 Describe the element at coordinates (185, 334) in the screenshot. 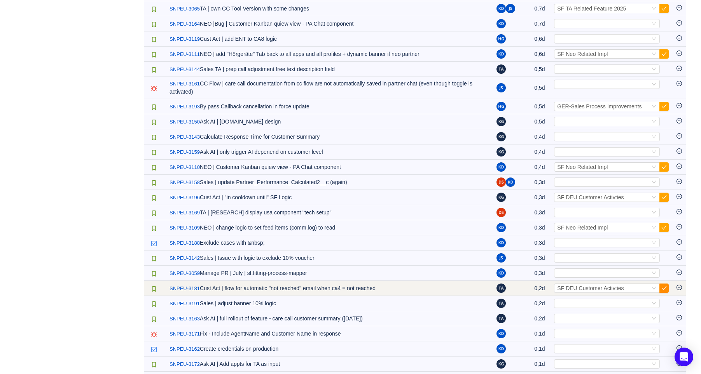

I see `a: SNPEU-3171` at that location.